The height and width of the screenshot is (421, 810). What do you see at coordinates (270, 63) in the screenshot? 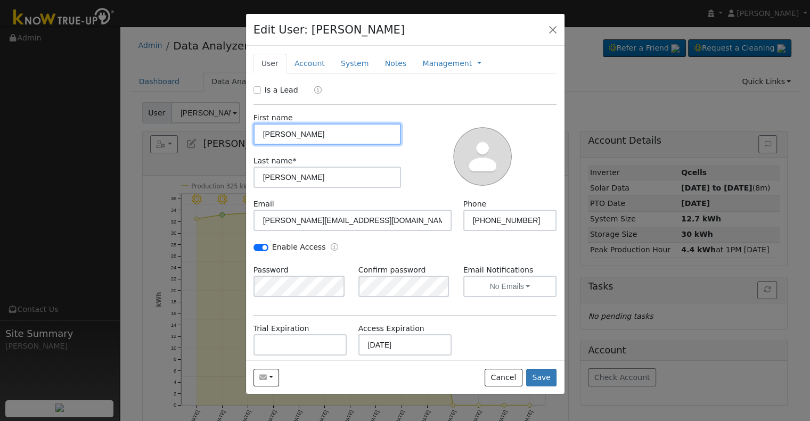
I see `a: User` at bounding box center [270, 63].